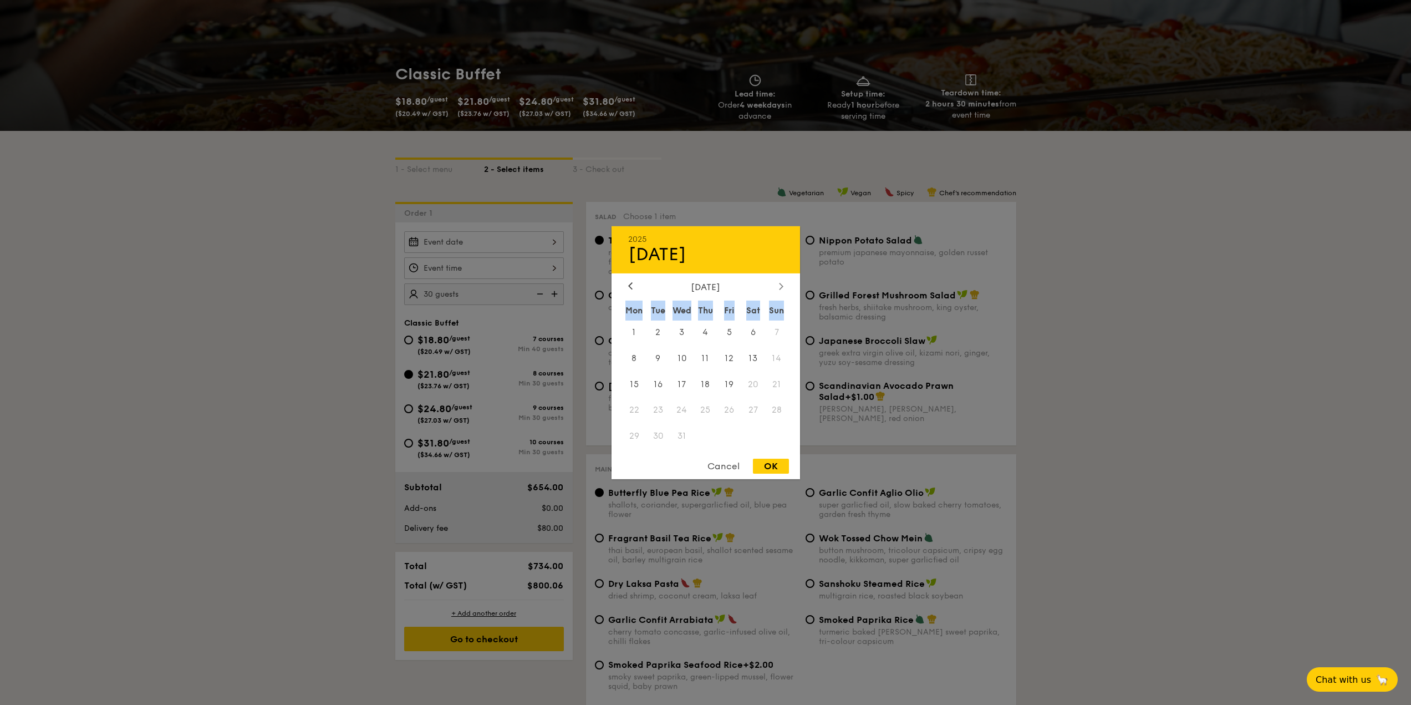 Image resolution: width=1411 pixels, height=705 pixels. I want to click on span: 7, so click(777, 331).